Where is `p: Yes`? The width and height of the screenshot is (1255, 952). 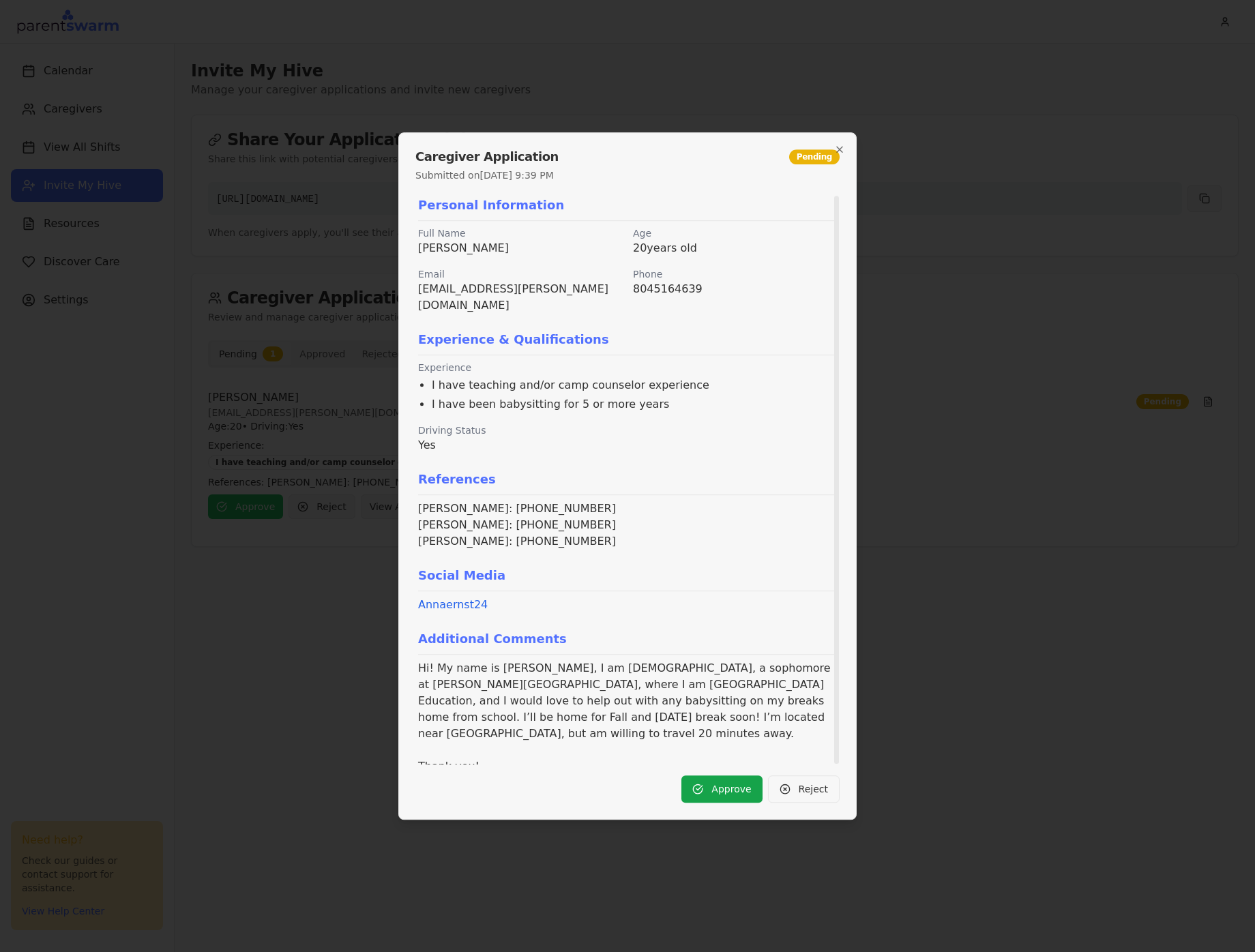
p: Yes is located at coordinates (628, 446).